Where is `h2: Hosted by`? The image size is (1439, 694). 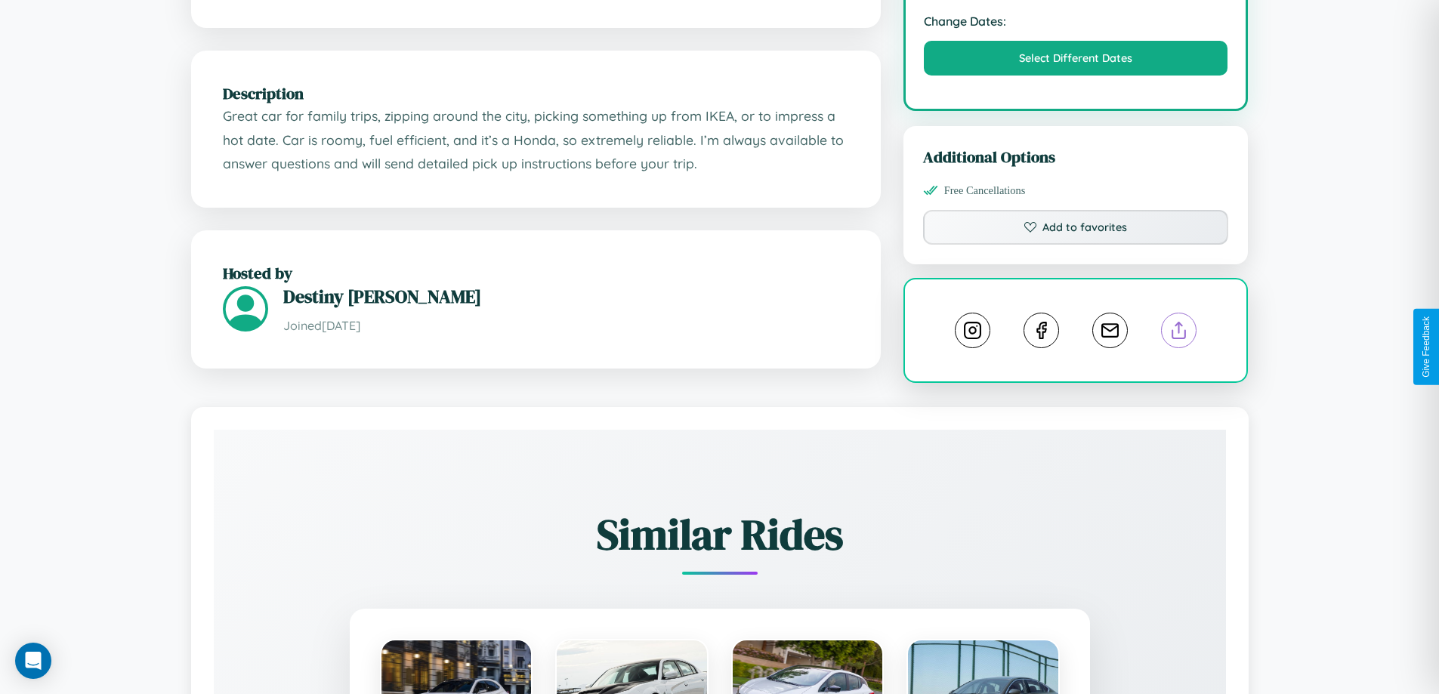 h2: Hosted by is located at coordinates (536, 273).